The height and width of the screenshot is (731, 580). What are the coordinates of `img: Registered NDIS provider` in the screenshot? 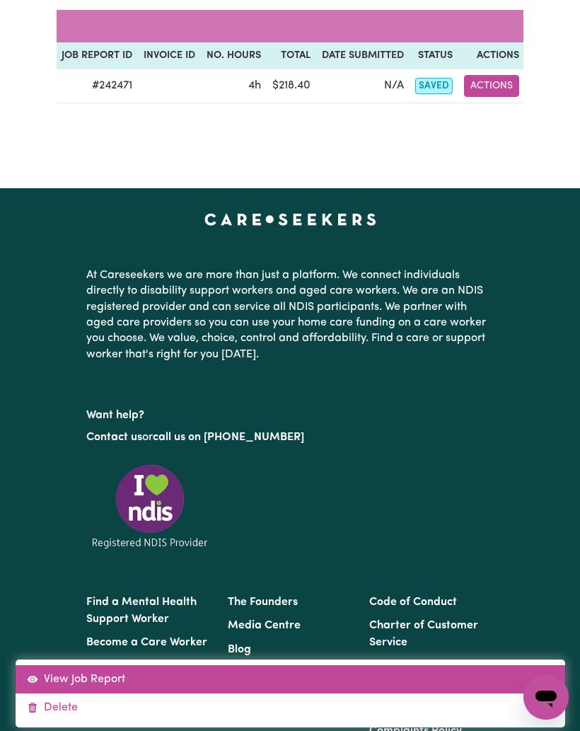 It's located at (150, 506).